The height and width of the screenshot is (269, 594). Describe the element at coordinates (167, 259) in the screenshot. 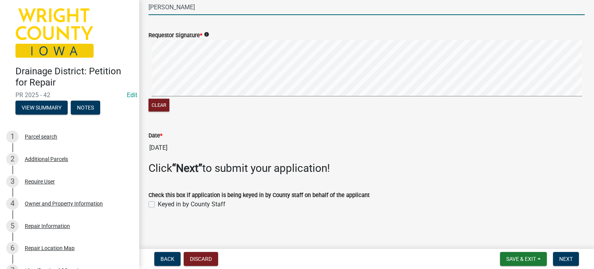

I see `button: Back` at that location.